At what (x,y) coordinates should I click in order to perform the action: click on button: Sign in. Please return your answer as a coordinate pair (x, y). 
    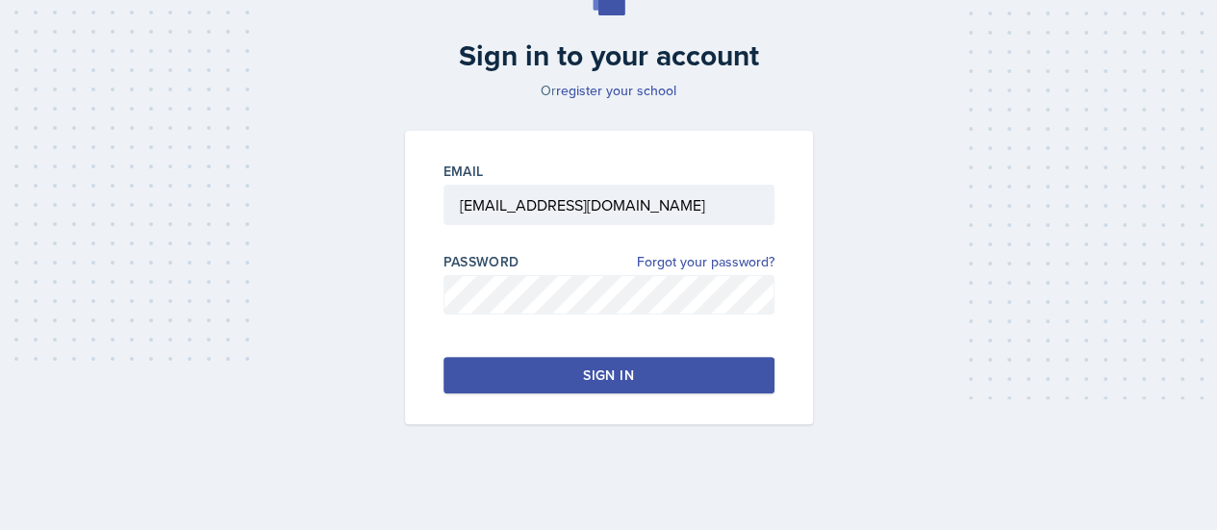
    Looking at the image, I should click on (609, 375).